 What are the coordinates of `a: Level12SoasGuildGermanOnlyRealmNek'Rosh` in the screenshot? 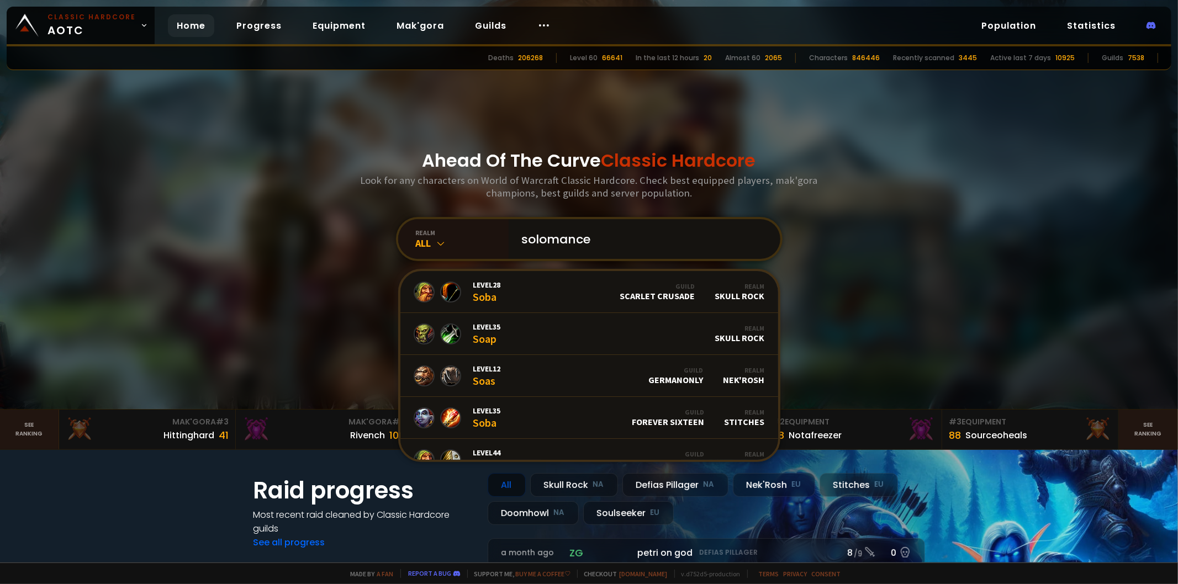 It's located at (589, 376).